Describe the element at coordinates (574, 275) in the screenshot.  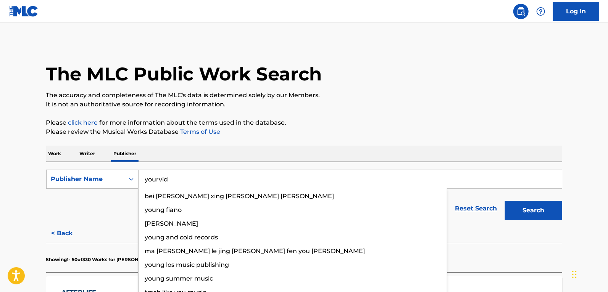
I see `div: Drag` at that location.